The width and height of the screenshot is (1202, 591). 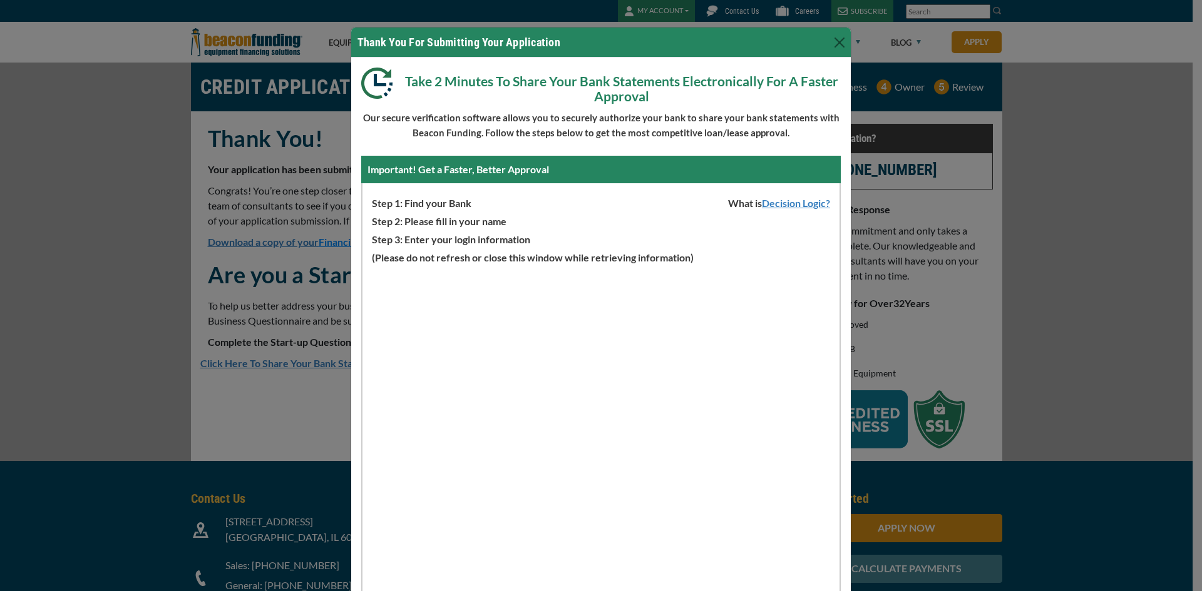 I want to click on button: Close, so click(x=839, y=43).